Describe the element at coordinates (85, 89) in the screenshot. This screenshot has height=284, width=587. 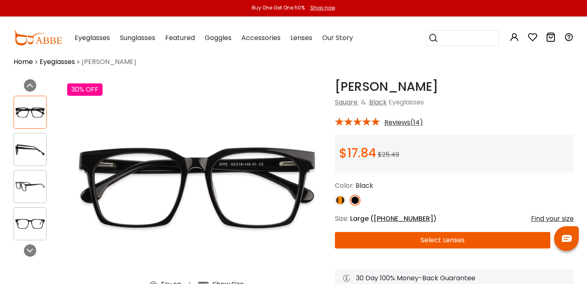
I see `div: 30% OFF` at that location.